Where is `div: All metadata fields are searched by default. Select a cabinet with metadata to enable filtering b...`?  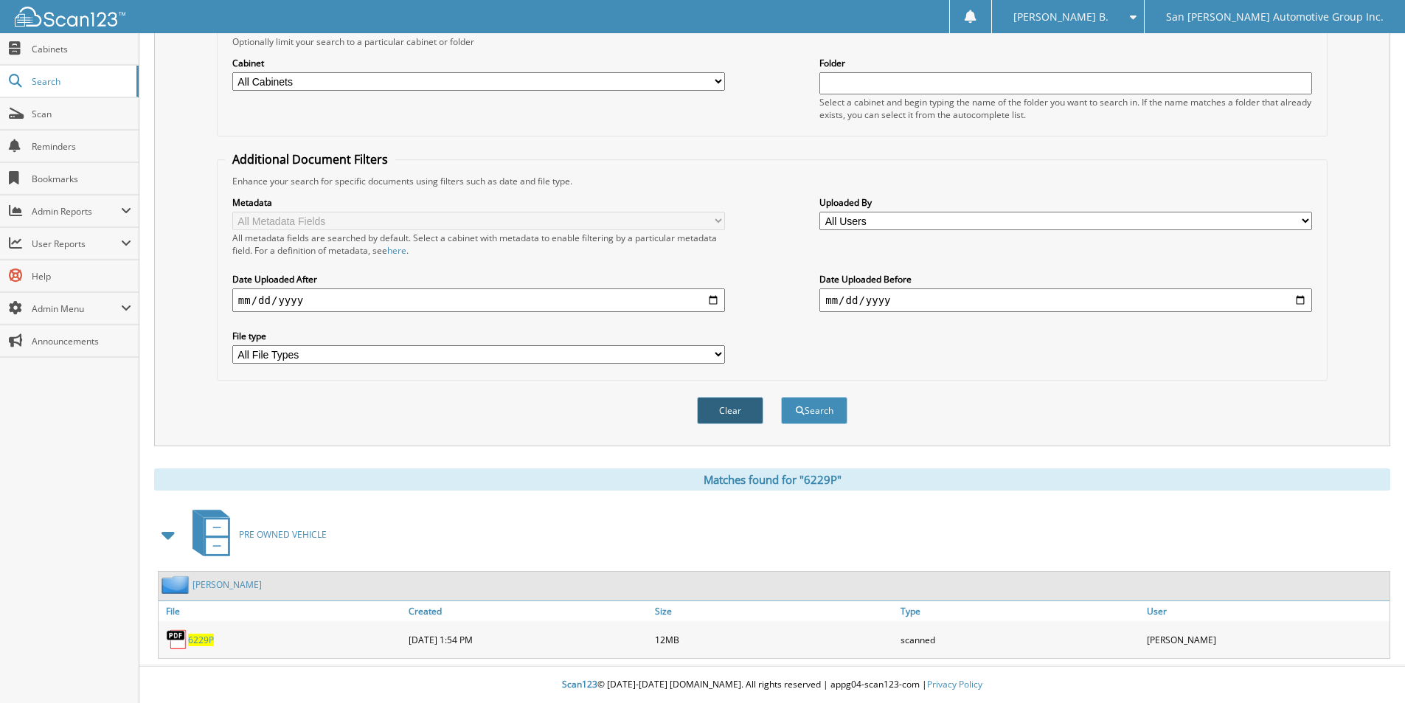 div: All metadata fields are searched by default. Select a cabinet with metadata to enable filtering b... is located at coordinates (479, 244).